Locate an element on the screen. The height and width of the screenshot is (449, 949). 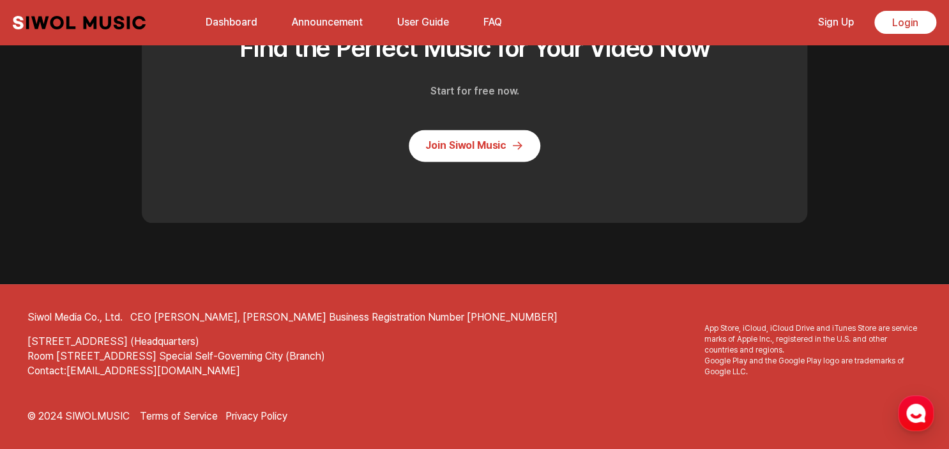
a: Announcement is located at coordinates (327, 22).